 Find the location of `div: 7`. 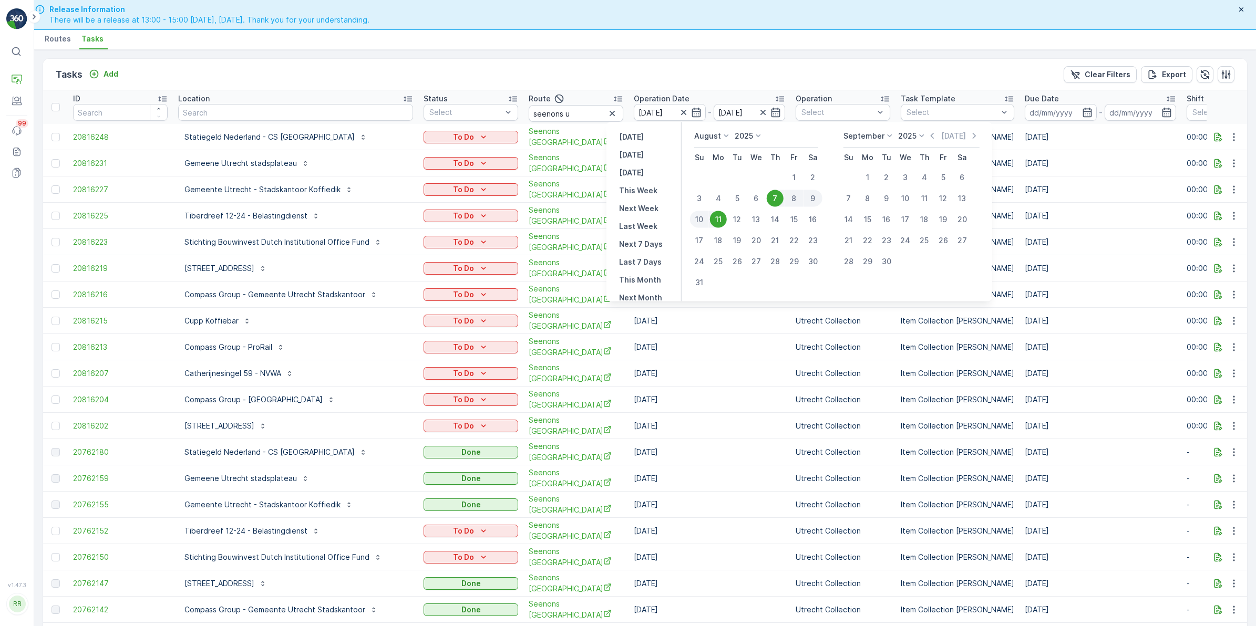

div: 7 is located at coordinates (775, 199).